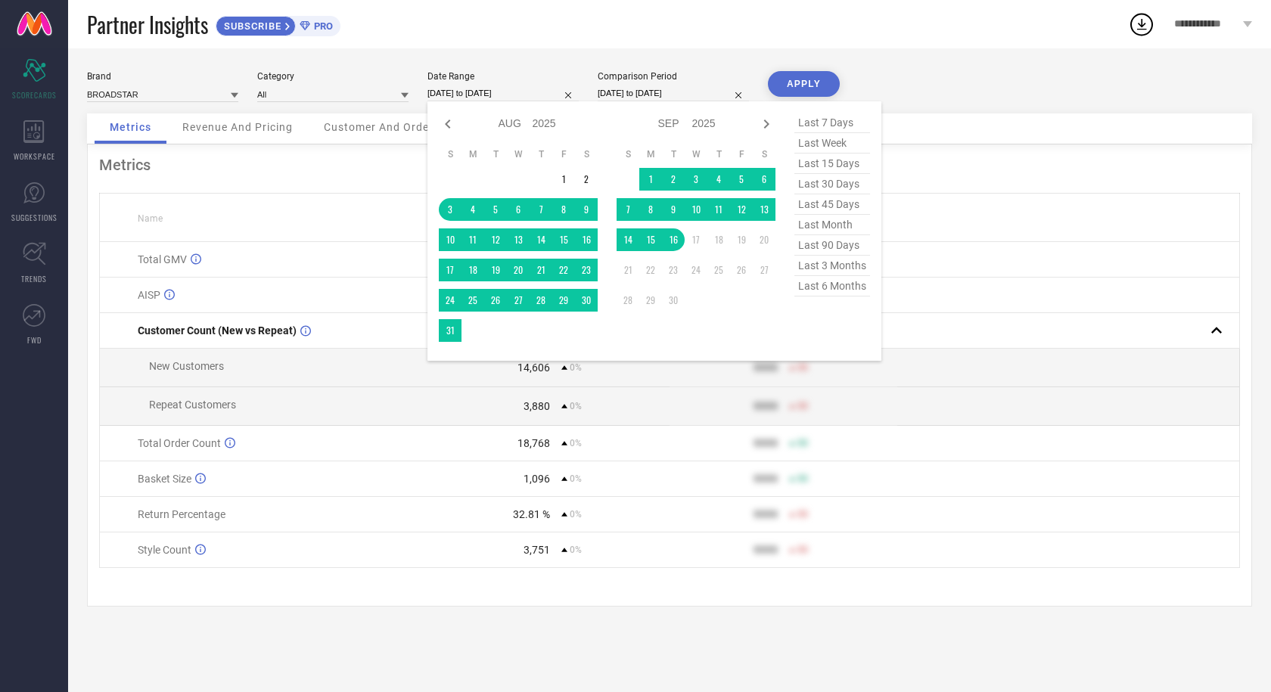 This screenshot has height=692, width=1271. I want to click on span: Return Percentage, so click(182, 514).